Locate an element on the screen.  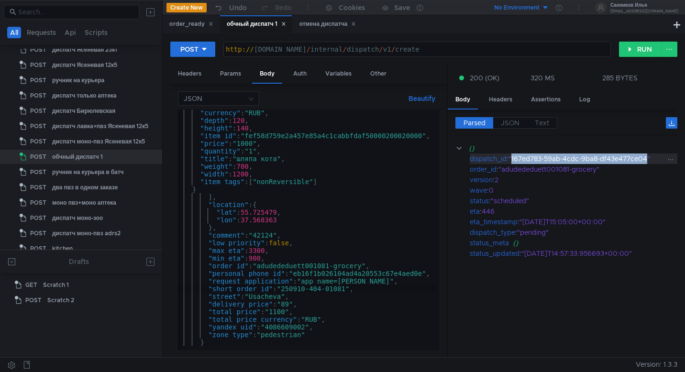
div: kitchen is located at coordinates (62, 249).